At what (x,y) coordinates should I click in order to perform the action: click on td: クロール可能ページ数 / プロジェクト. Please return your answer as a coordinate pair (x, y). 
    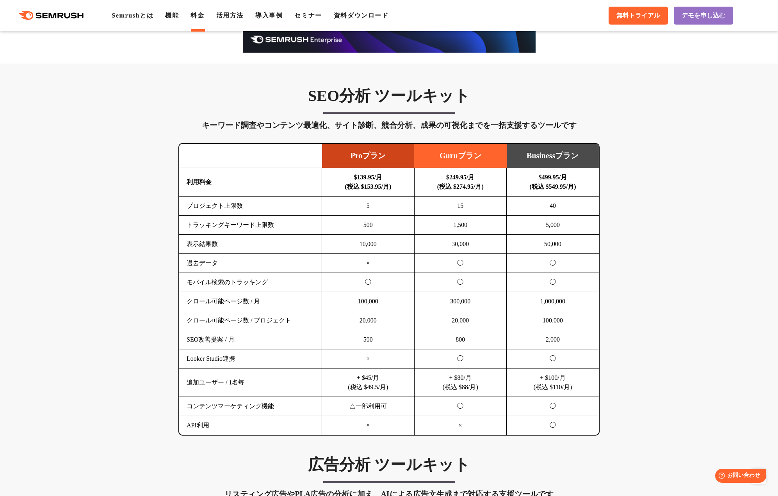
    Looking at the image, I should click on (251, 321).